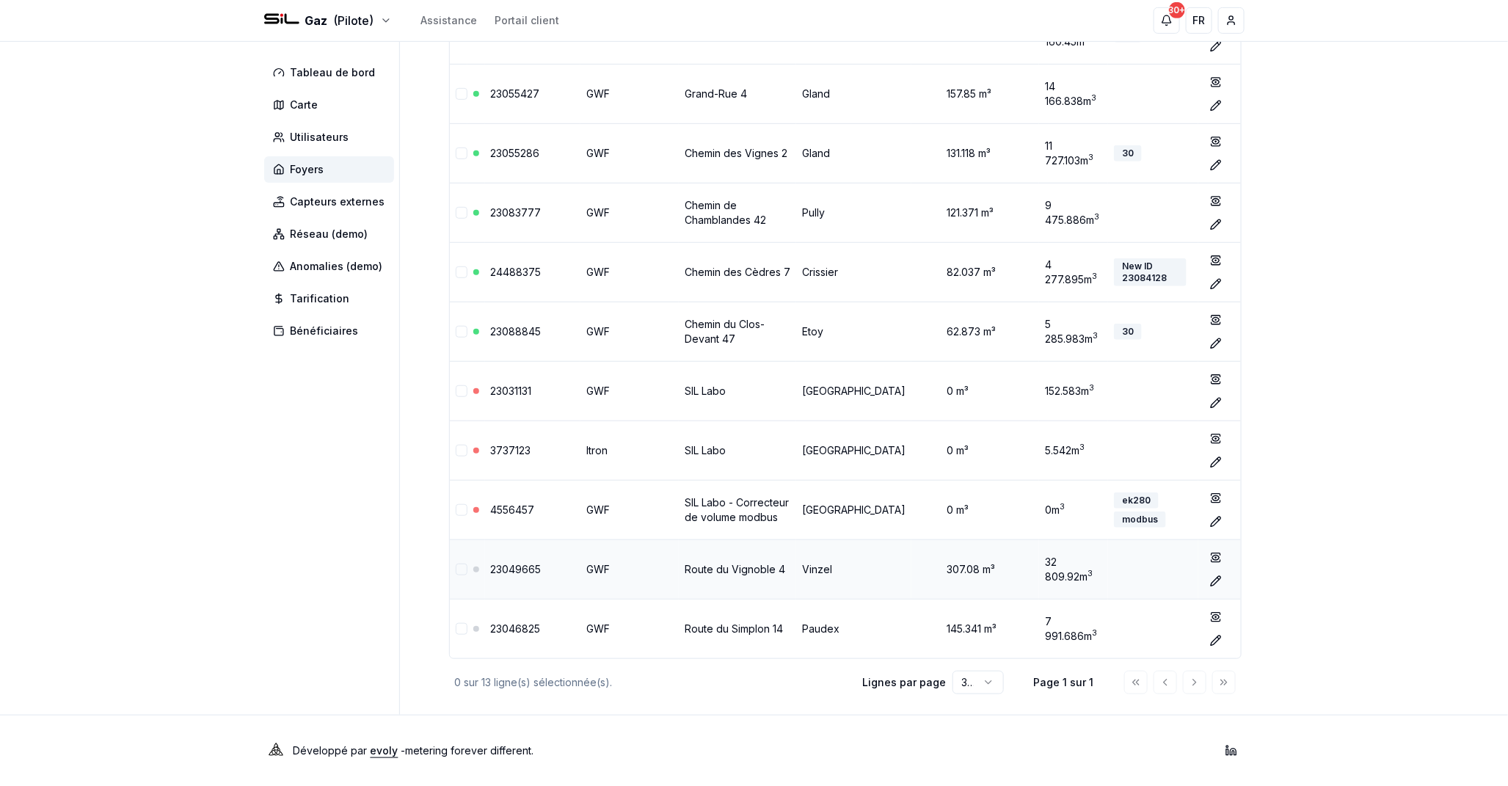 The image size is (1508, 786). Describe the element at coordinates (320, 137) in the screenshot. I see `span: Utilisateurs` at that location.